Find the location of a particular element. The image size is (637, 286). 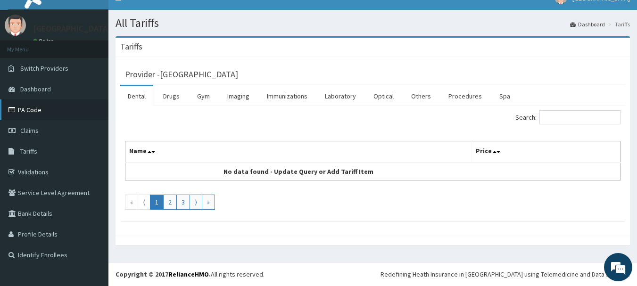

a: Spa is located at coordinates (504, 96).